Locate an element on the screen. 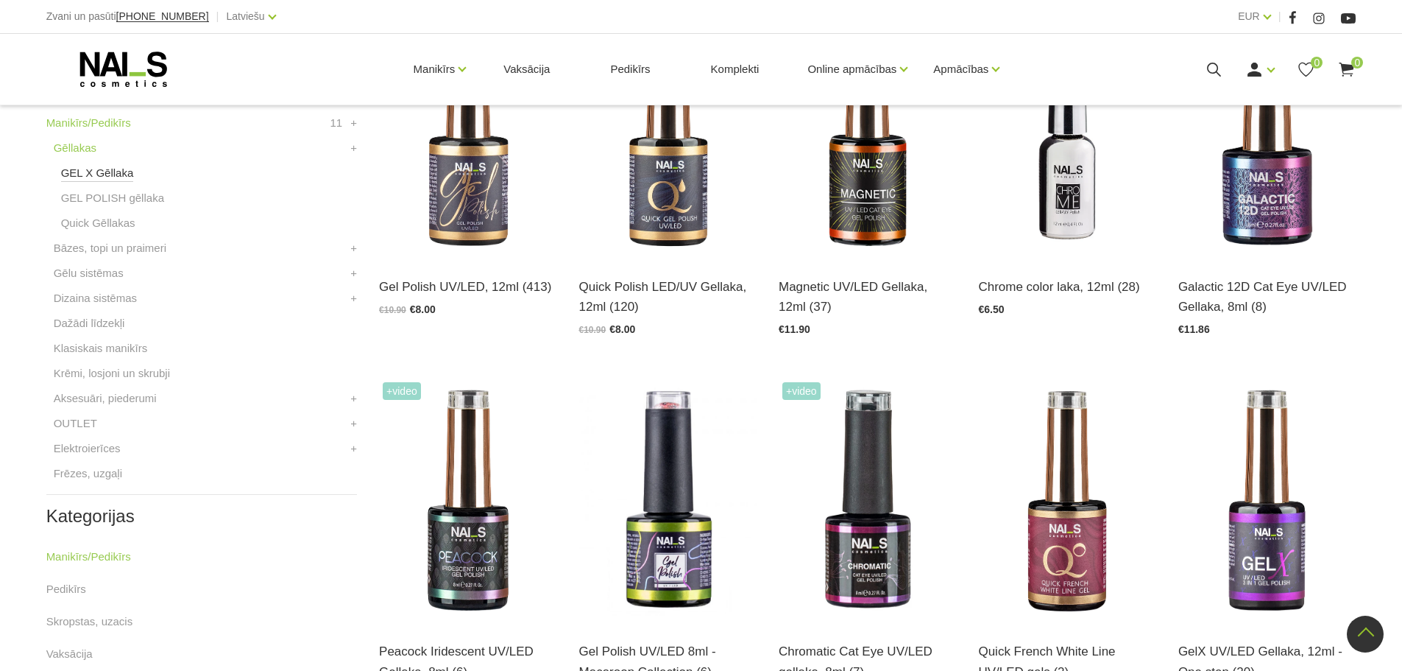  a: Gēlu sistēmas is located at coordinates (88, 273).